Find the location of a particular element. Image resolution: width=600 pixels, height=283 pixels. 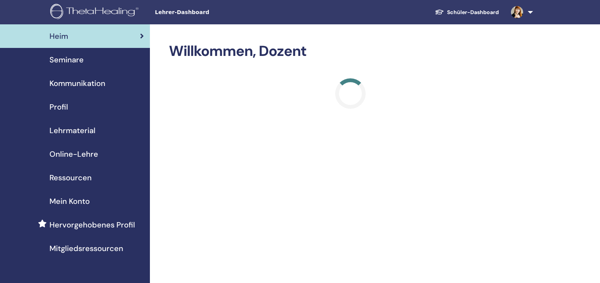

span: Lehrer-Dashboard is located at coordinates (212, 12).